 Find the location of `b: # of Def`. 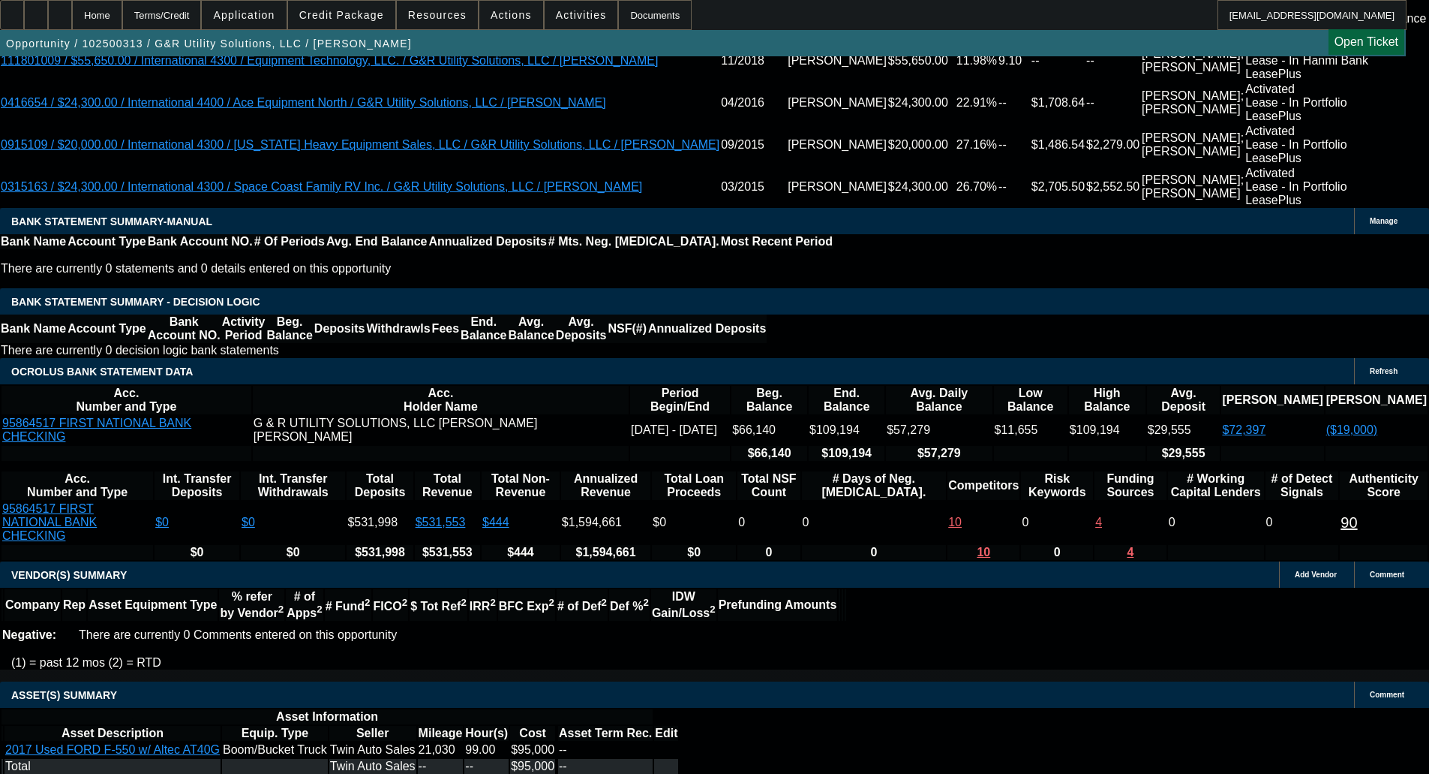

b: # of Def is located at coordinates (582, 605).